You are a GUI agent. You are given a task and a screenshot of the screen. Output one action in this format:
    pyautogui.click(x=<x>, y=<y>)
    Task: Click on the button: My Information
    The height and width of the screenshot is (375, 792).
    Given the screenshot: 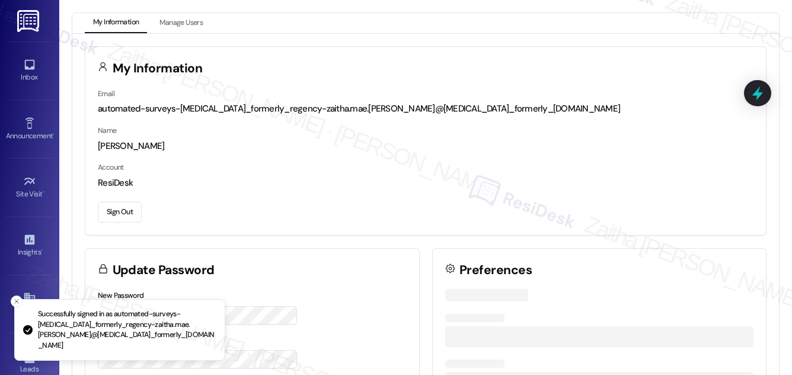 What is the action you would take?
    pyautogui.click(x=116, y=23)
    